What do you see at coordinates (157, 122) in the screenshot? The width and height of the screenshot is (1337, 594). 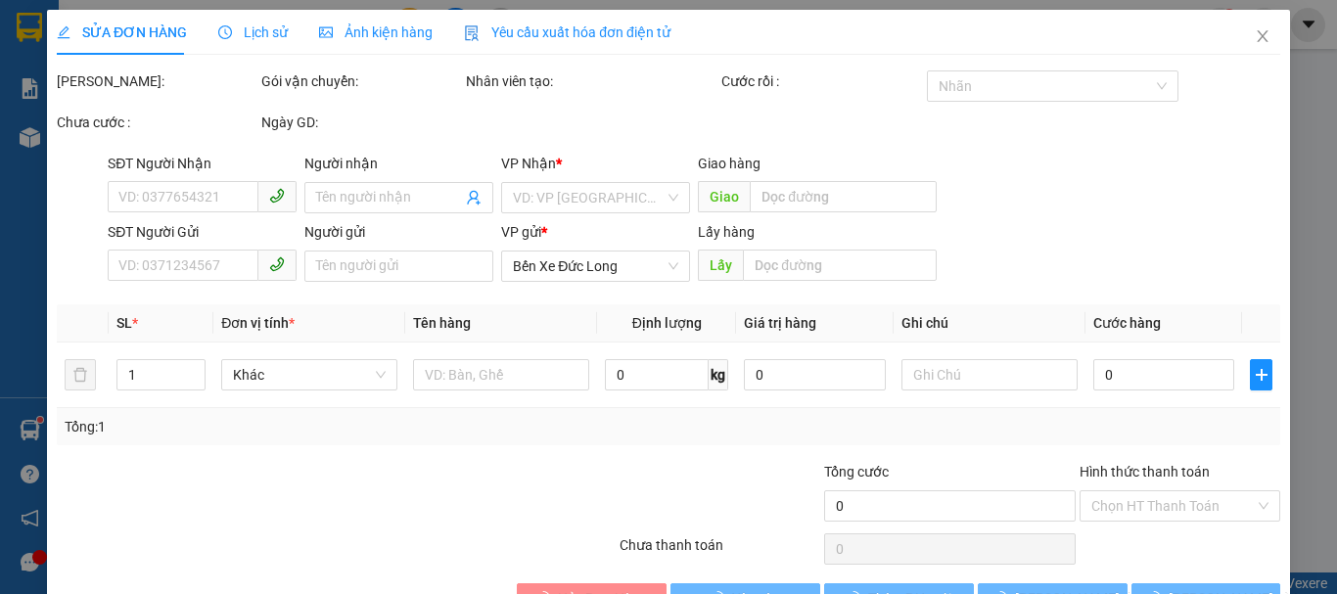 I see `div: Chưa cước :` at bounding box center [157, 122].